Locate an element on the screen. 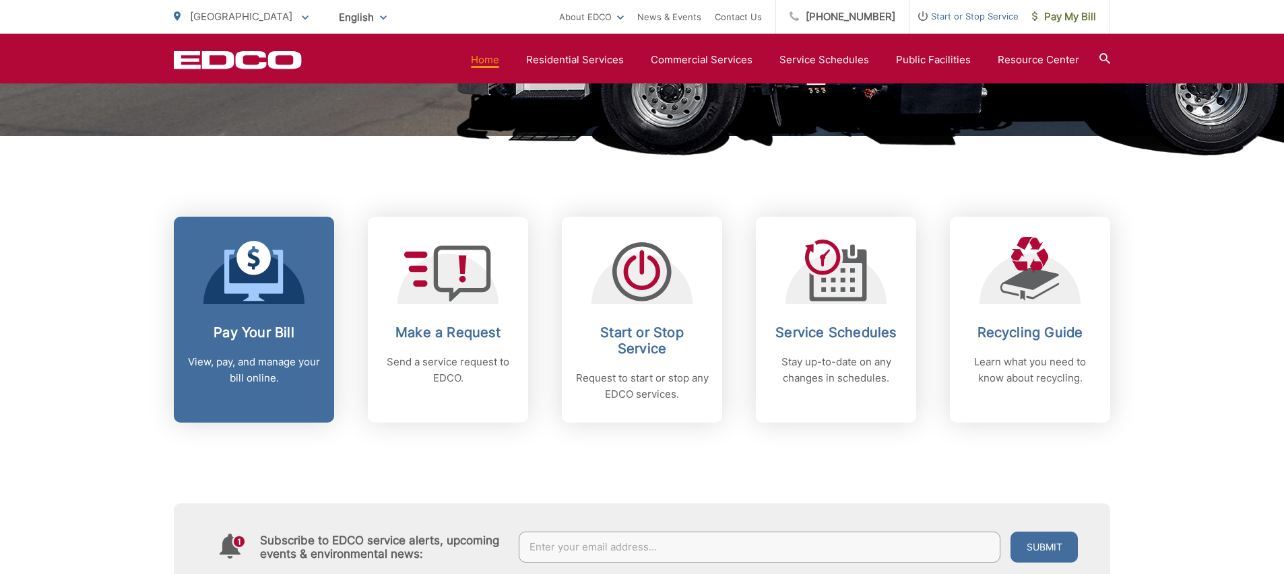 This screenshot has width=1284, height=574. a: Pay Your Bill View, pay, and manage your bill online. is located at coordinates (254, 320).